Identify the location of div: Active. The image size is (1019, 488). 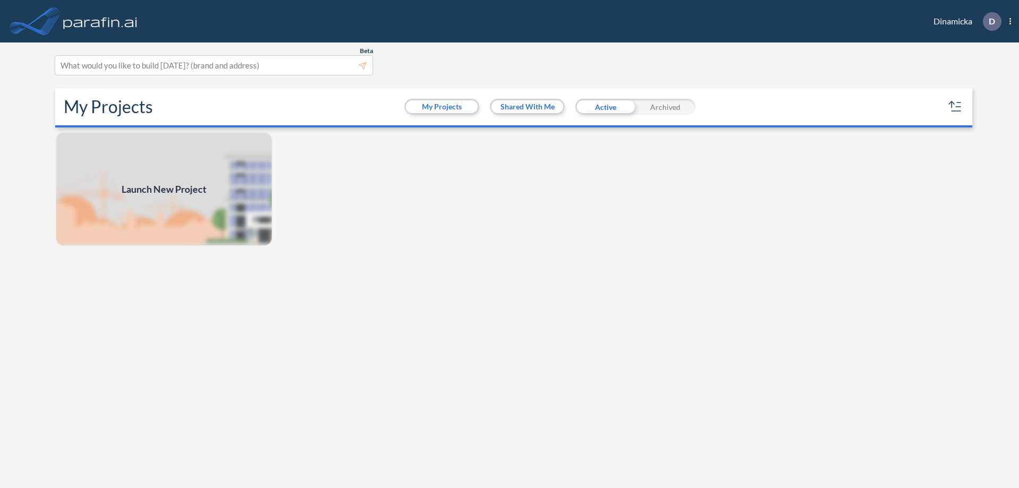
(605, 107).